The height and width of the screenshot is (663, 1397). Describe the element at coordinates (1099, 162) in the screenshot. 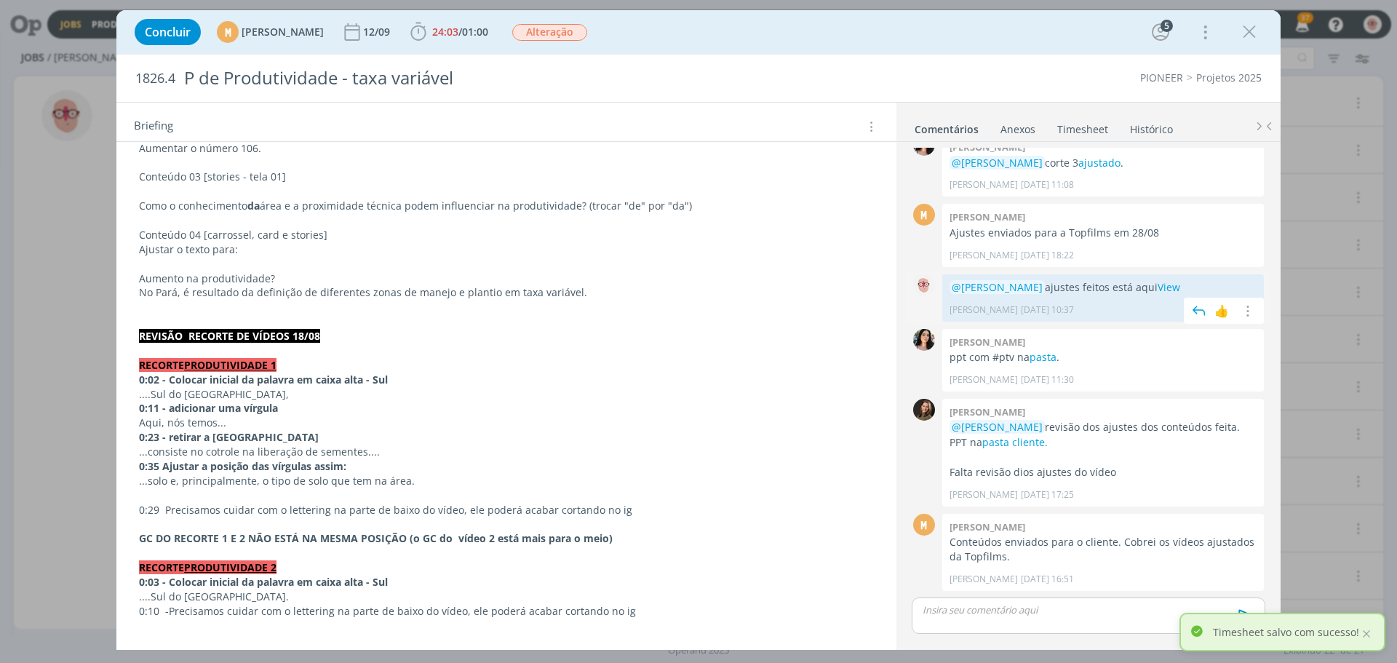

I see `a: ajustado` at that location.